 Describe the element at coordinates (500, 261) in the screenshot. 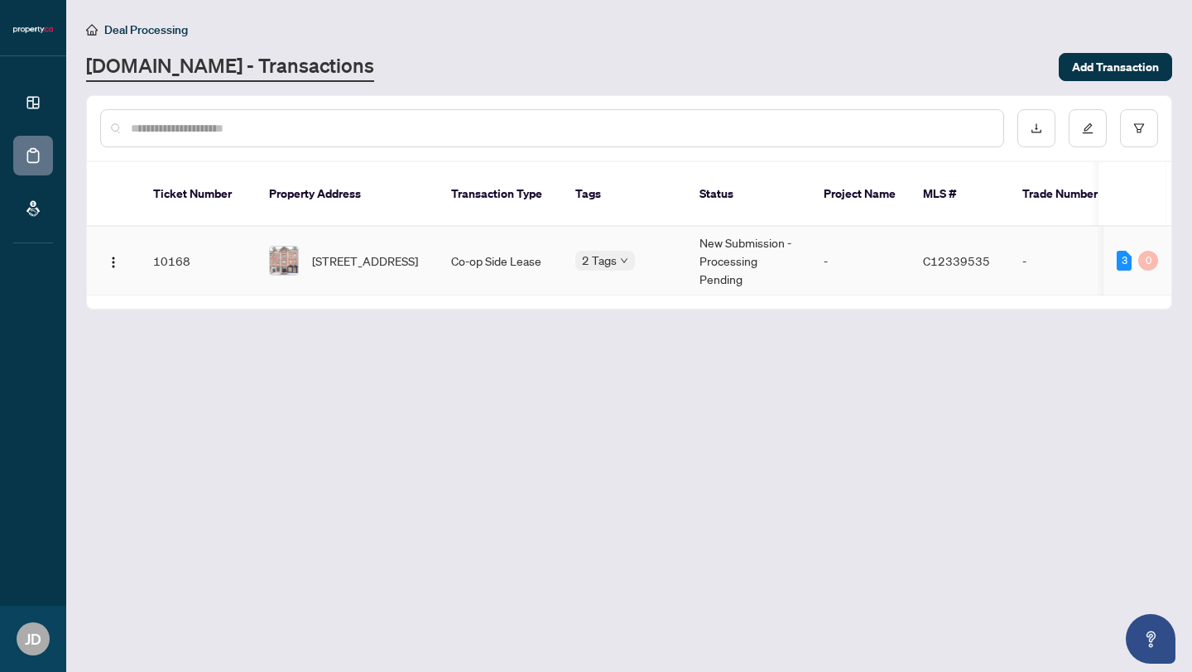

I see `td: Co-op Side Lease` at that location.